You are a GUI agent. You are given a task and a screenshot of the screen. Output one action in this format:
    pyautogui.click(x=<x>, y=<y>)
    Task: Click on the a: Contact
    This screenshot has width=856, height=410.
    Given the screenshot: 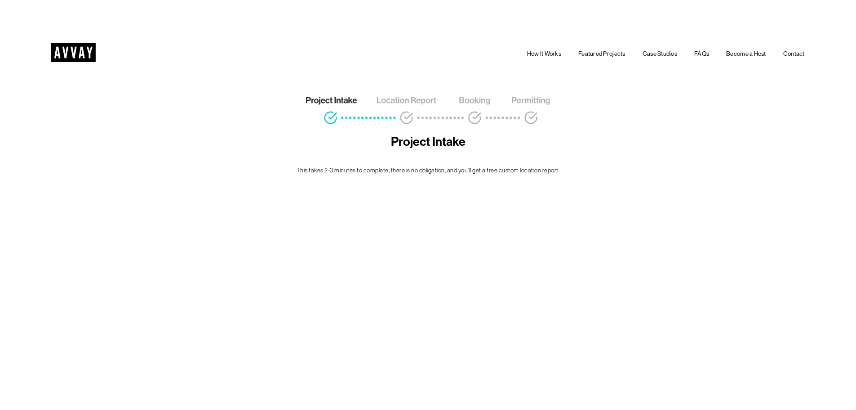 What is the action you would take?
    pyautogui.click(x=794, y=53)
    